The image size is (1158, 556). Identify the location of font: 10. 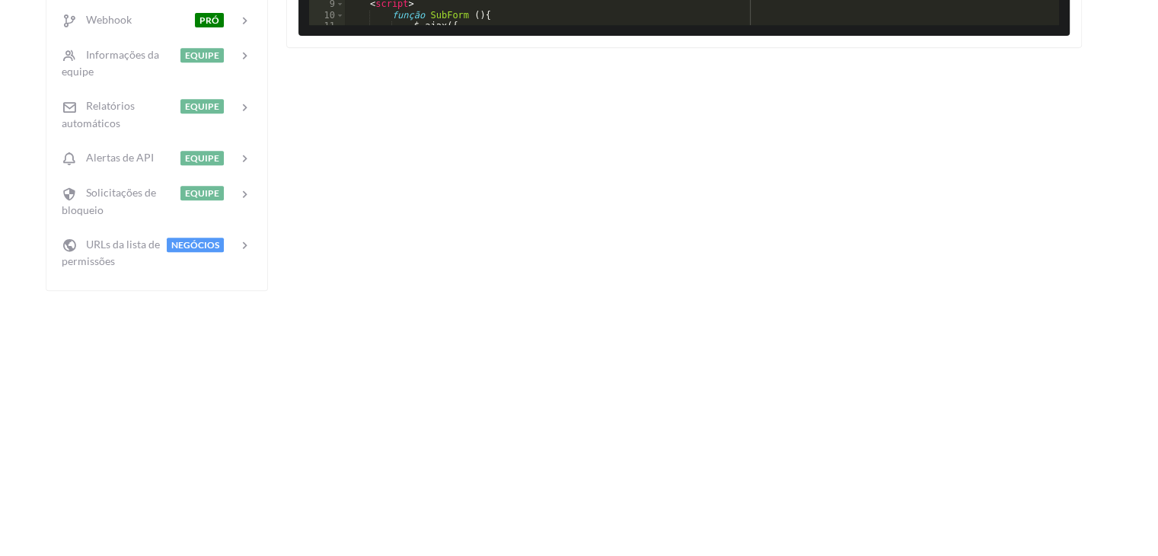
(330, 15).